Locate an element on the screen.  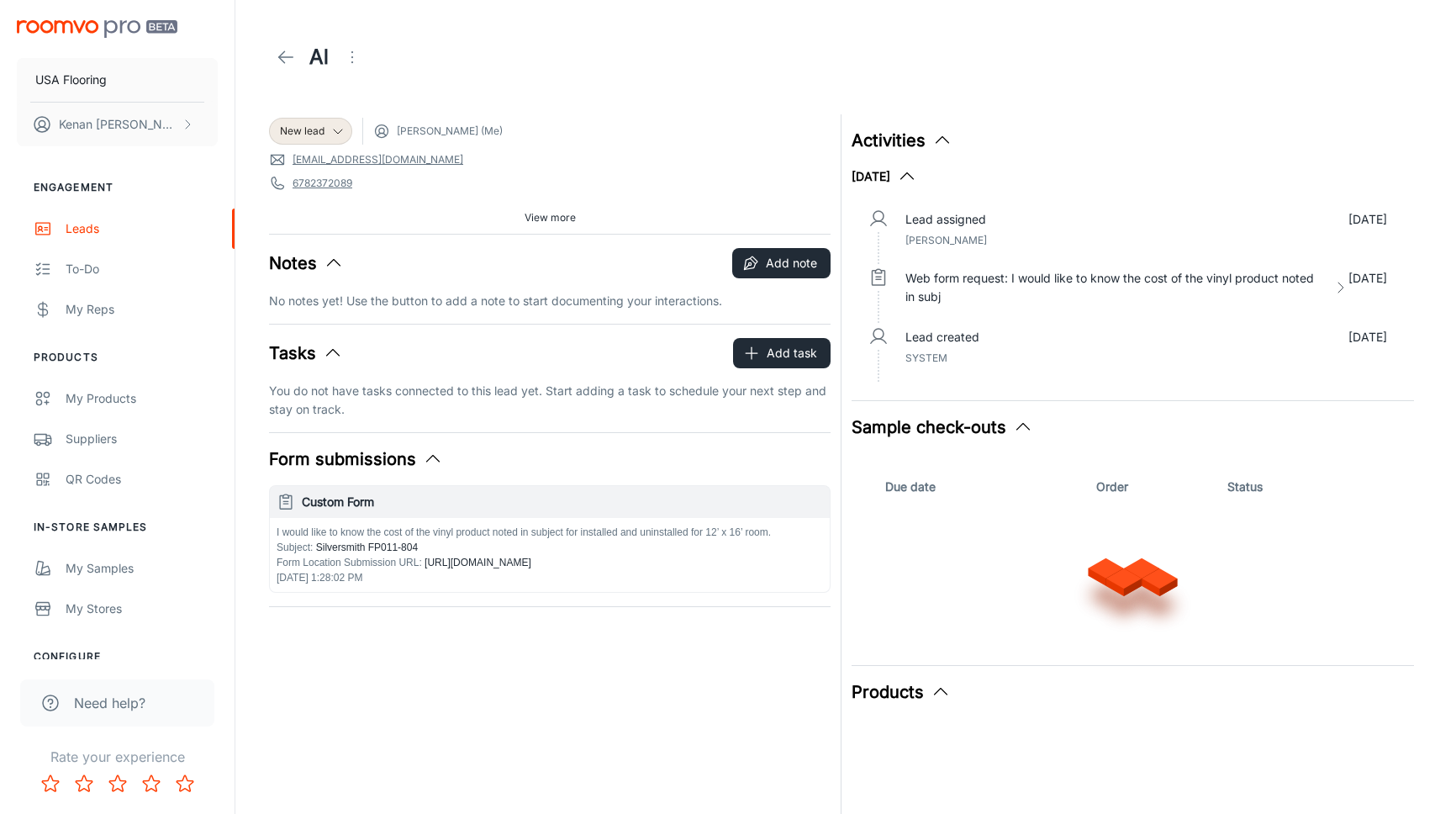
button: View more is located at coordinates (550, 217).